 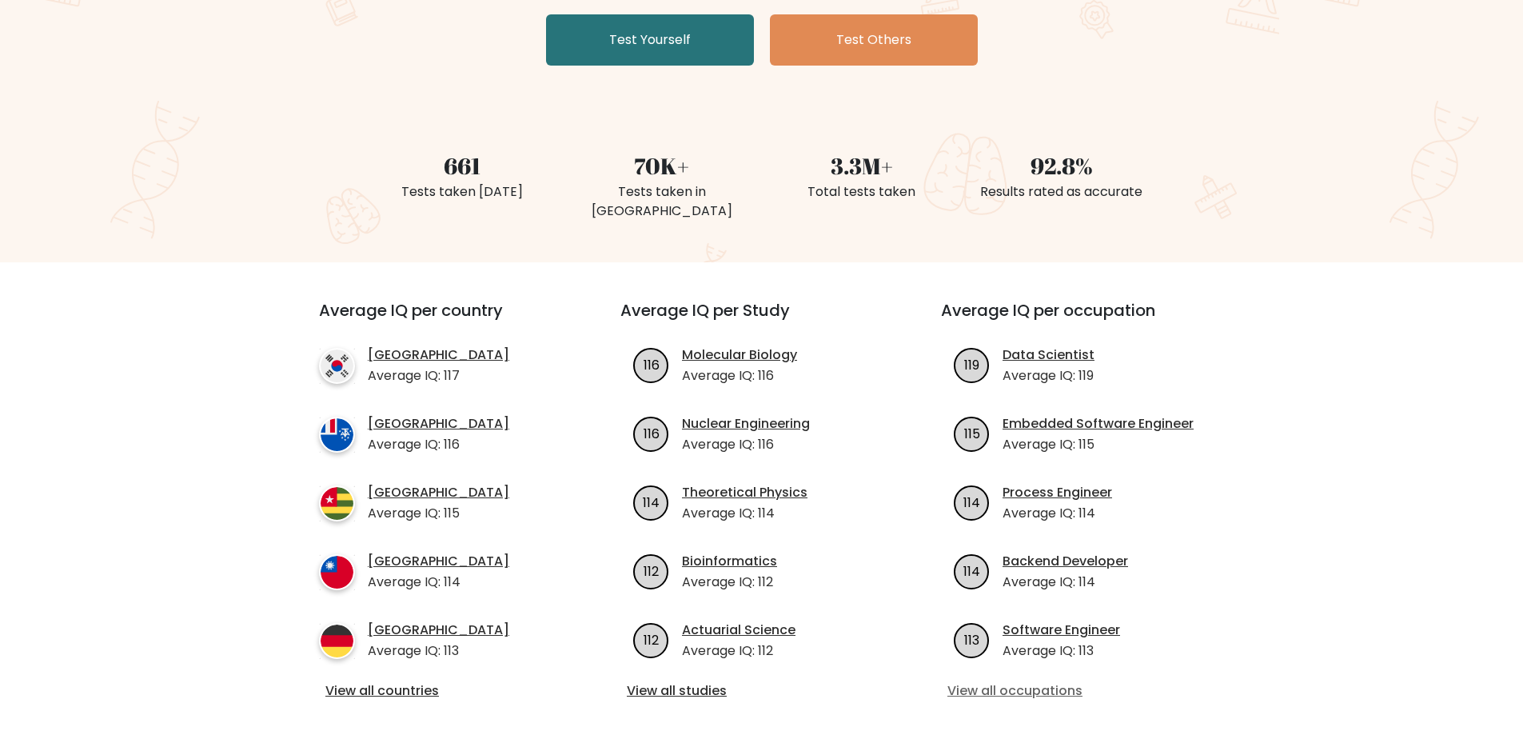 What do you see at coordinates (739, 630) in the screenshot?
I see `a: Actuarial Science` at bounding box center [739, 630].